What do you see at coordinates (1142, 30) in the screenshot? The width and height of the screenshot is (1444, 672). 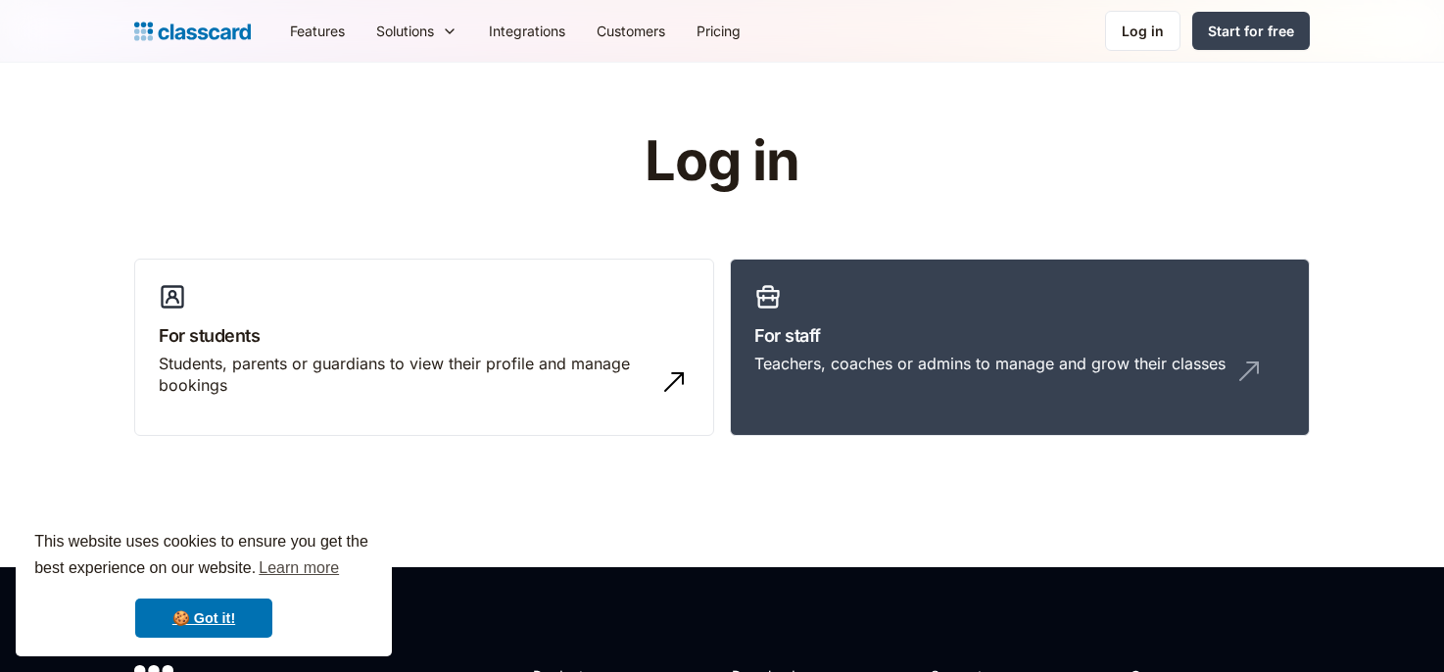 I see `a: Log in` at bounding box center [1142, 30].